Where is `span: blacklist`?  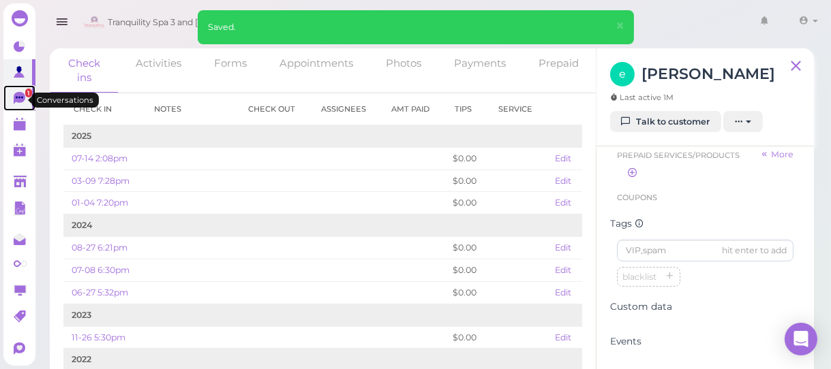 span: blacklist is located at coordinates (639, 277).